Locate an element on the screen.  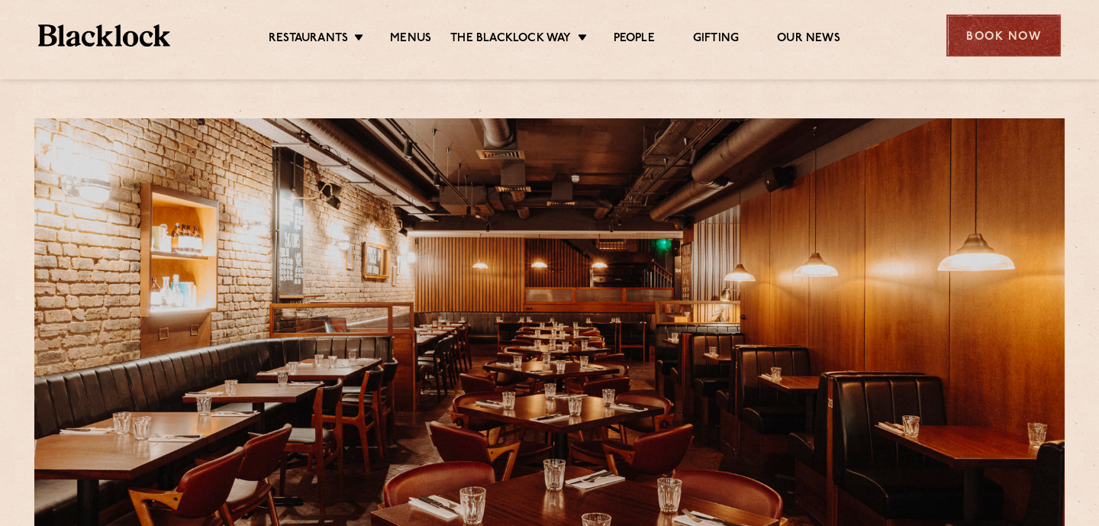
a: Our News is located at coordinates (808, 40).